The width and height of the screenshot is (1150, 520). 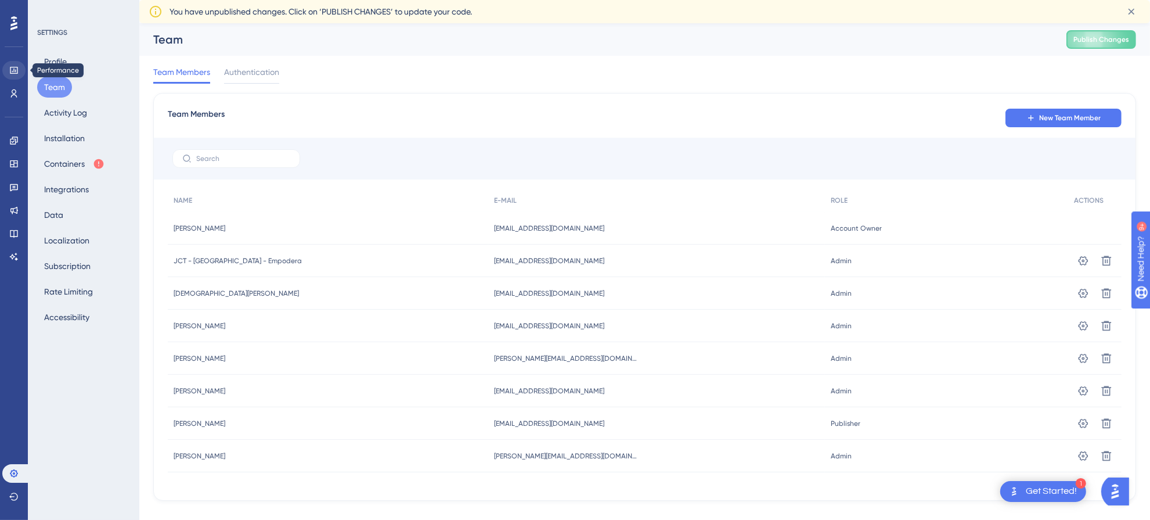 What do you see at coordinates (243, 159) in the screenshot?
I see `input: Search` at bounding box center [243, 159].